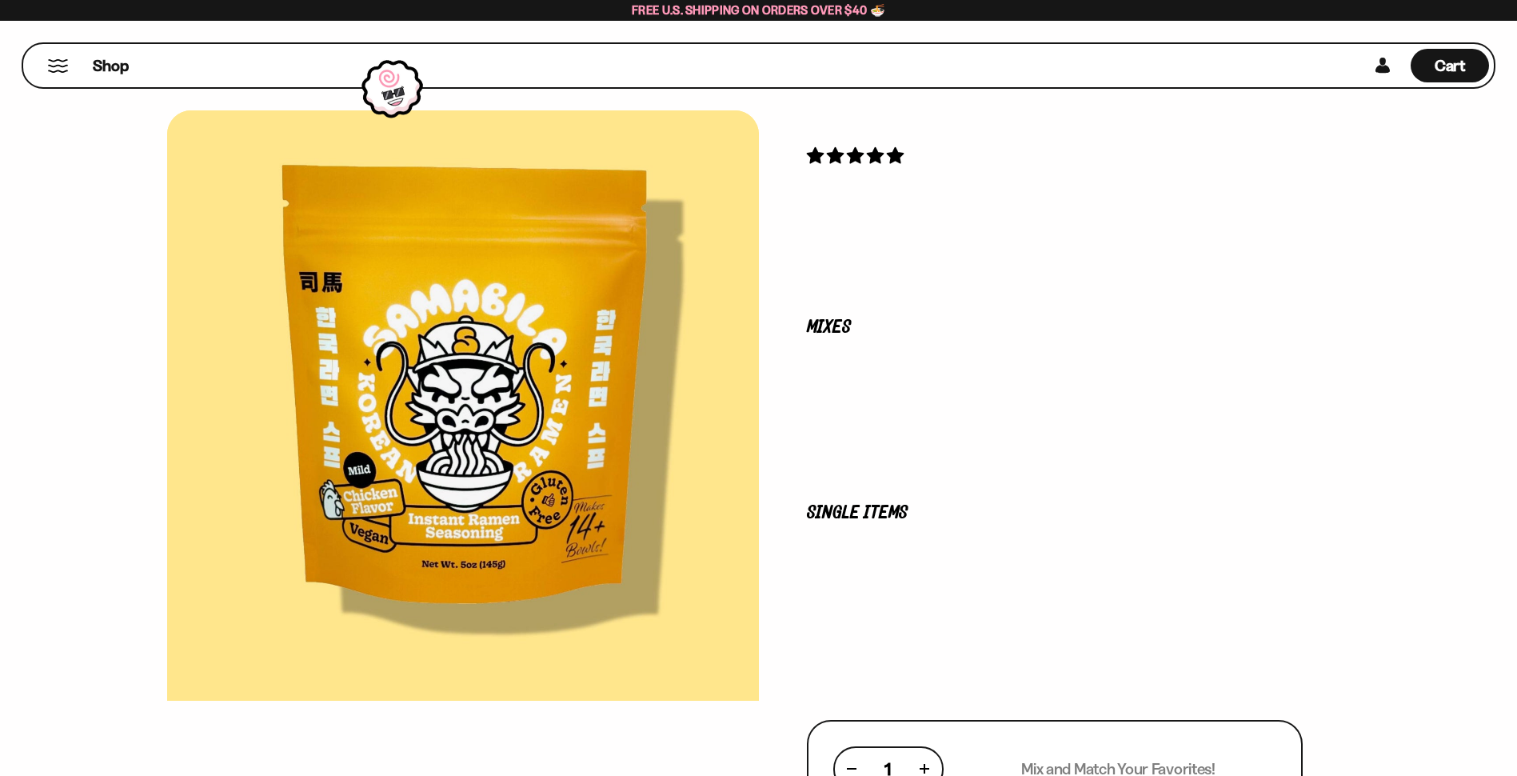  What do you see at coordinates (758, 10) in the screenshot?
I see `span: Free U.S. Shipping on Orders over $40 🍜` at bounding box center [758, 10].